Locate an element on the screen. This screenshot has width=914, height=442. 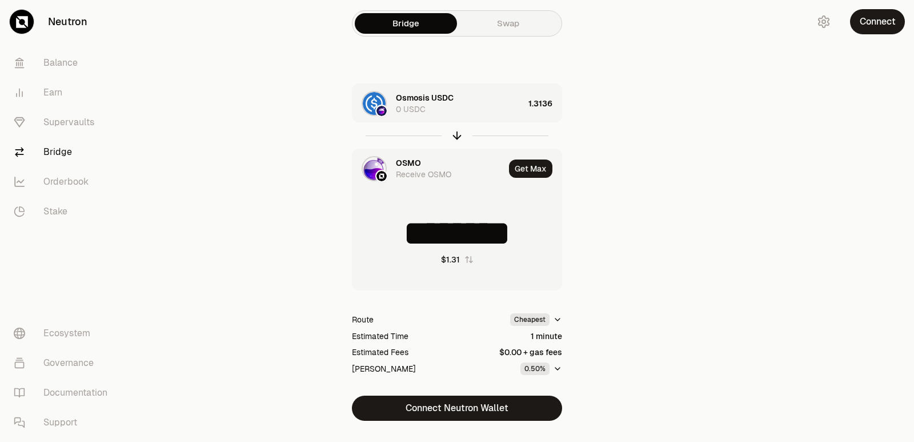
div: $0.00 + gas fees is located at coordinates (531, 352).